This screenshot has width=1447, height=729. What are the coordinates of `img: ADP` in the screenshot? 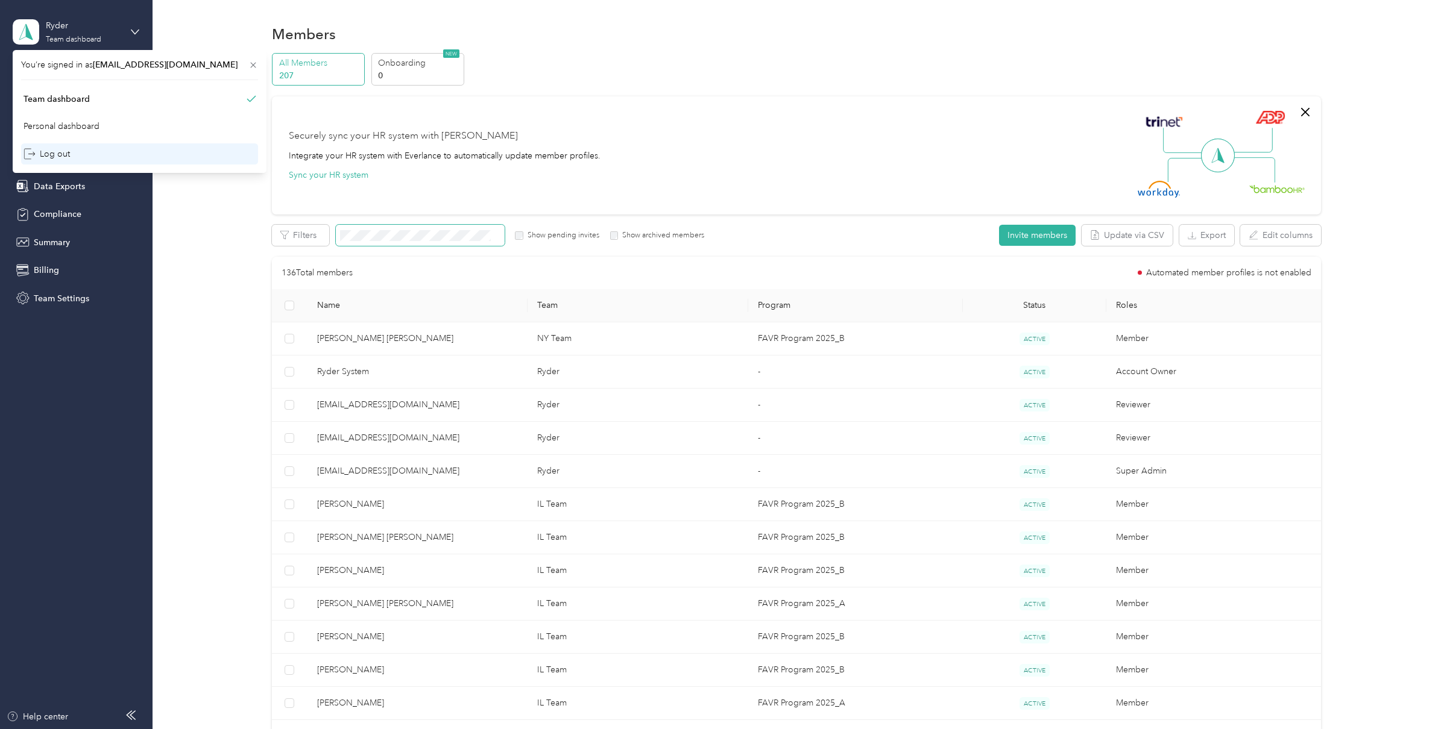 It's located at (1270, 117).